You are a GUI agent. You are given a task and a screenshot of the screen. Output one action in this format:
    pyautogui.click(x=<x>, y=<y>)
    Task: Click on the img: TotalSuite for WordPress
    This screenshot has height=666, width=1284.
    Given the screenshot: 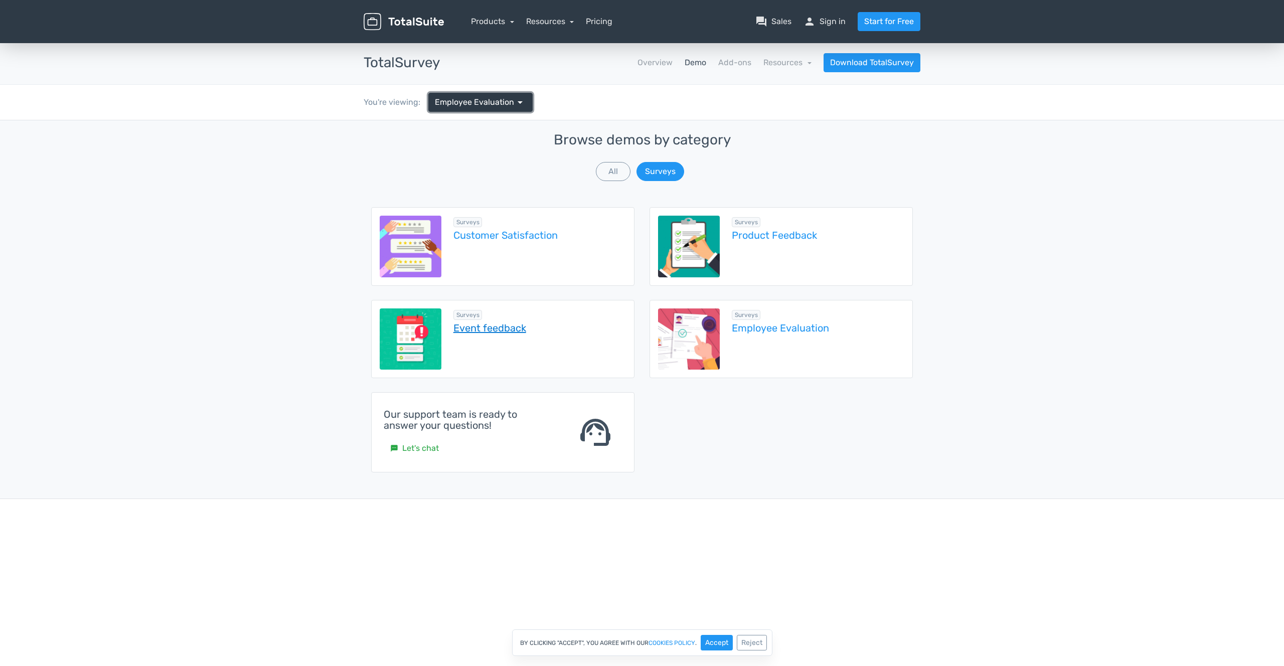 What is the action you would take?
    pyautogui.click(x=404, y=22)
    